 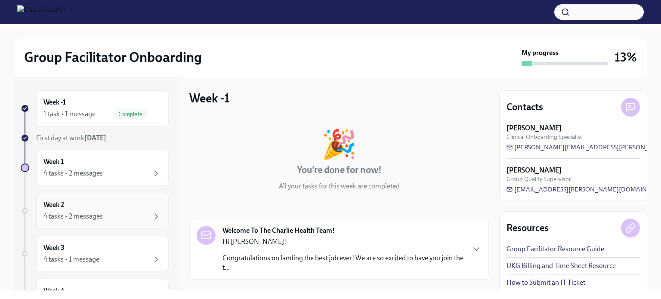 I want to click on p: Congratulations on landing the best job ever! We are so excited to have you join the t..., so click(x=344, y=263).